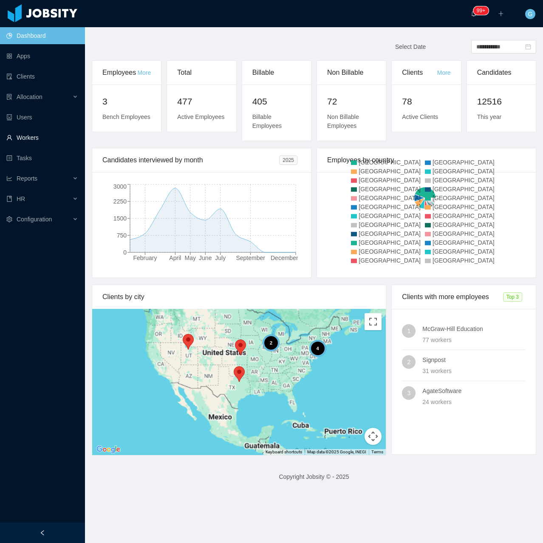  What do you see at coordinates (474, 360) in the screenshot?
I see `h4: Signpost` at bounding box center [474, 360].